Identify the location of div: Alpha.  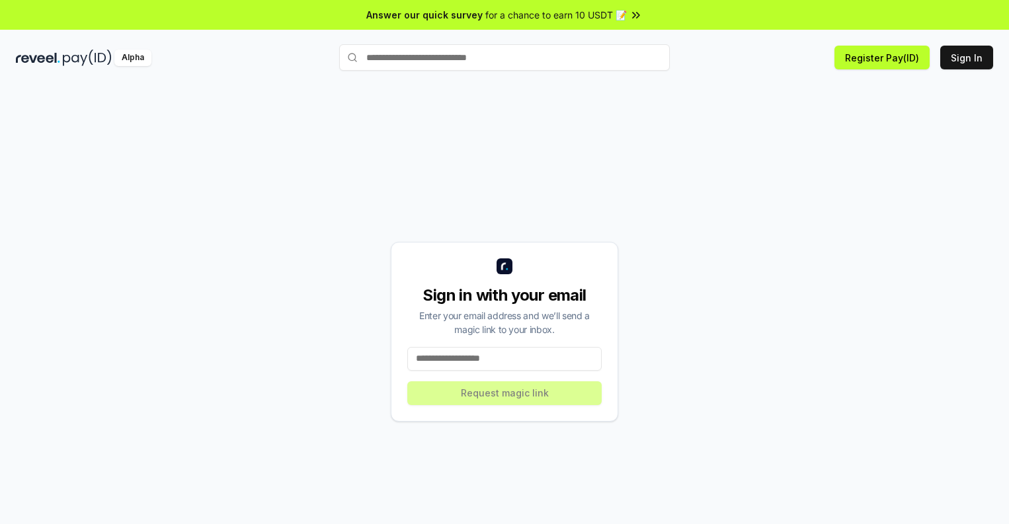
(133, 58).